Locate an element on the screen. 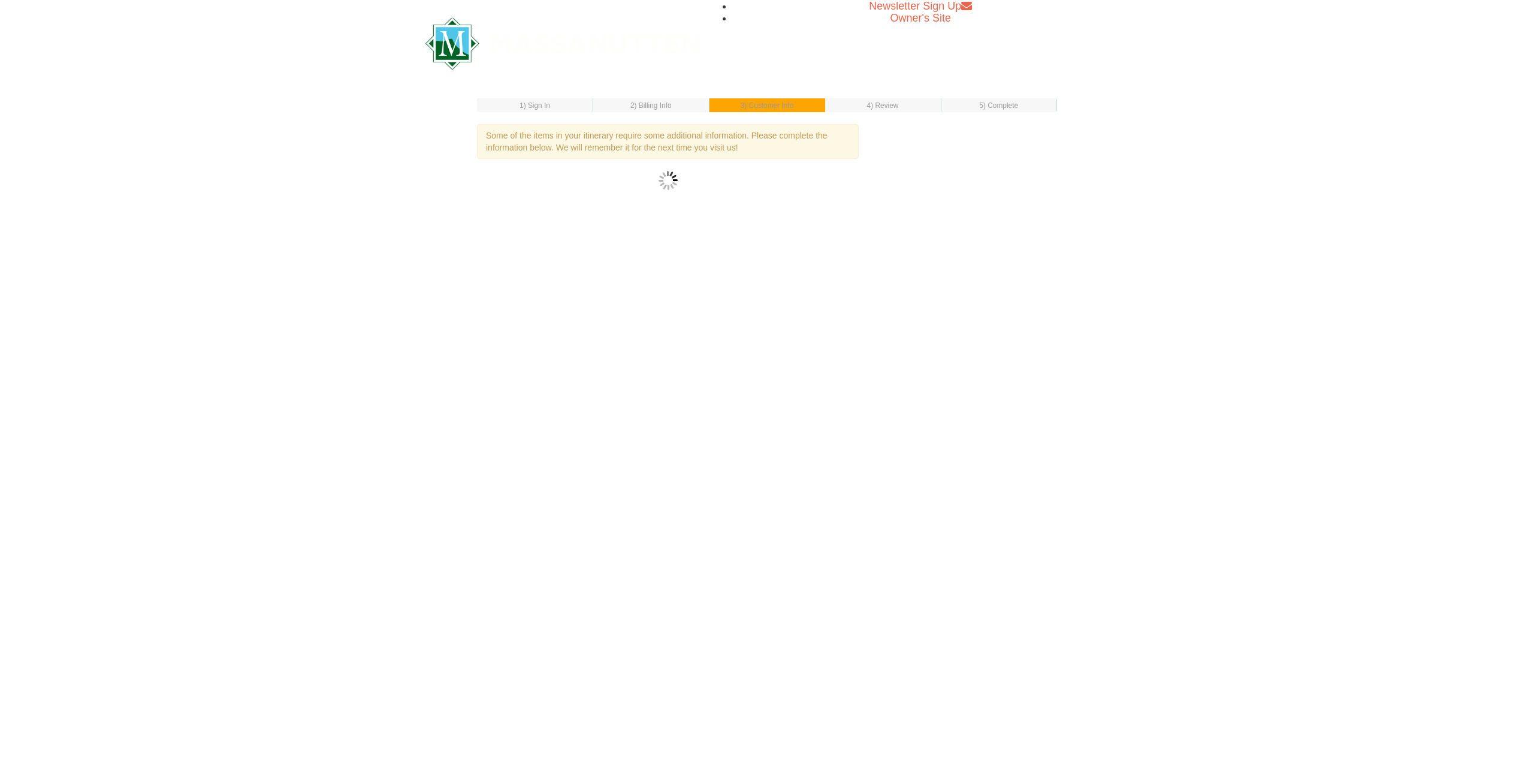 The height and width of the screenshot is (767, 1534). span: ) Billing Info is located at coordinates (653, 105).